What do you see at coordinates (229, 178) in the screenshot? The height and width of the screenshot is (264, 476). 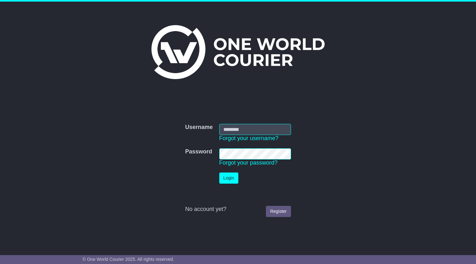 I see `button: Login` at bounding box center [229, 178].